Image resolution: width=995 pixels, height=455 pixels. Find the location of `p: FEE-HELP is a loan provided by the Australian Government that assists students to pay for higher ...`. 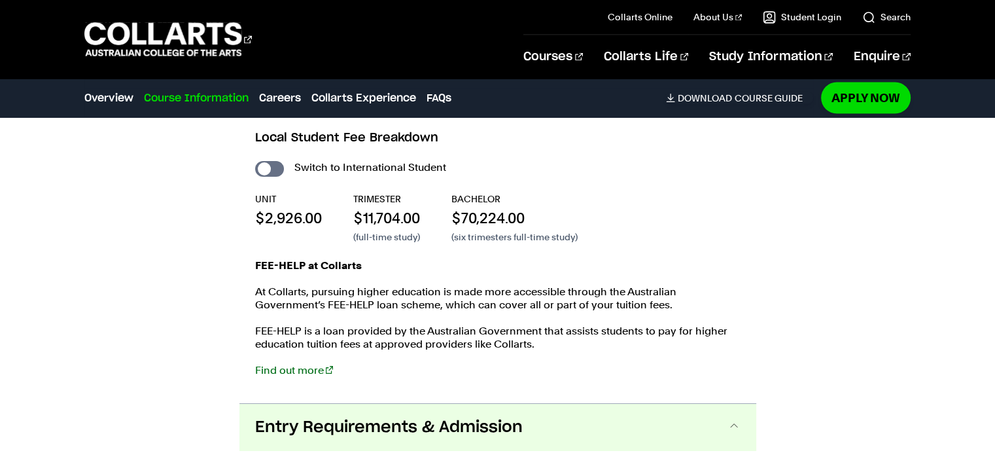

p: FEE-HELP is a loan provided by the Australian Government that assists students to pay for higher ... is located at coordinates (498, 338).